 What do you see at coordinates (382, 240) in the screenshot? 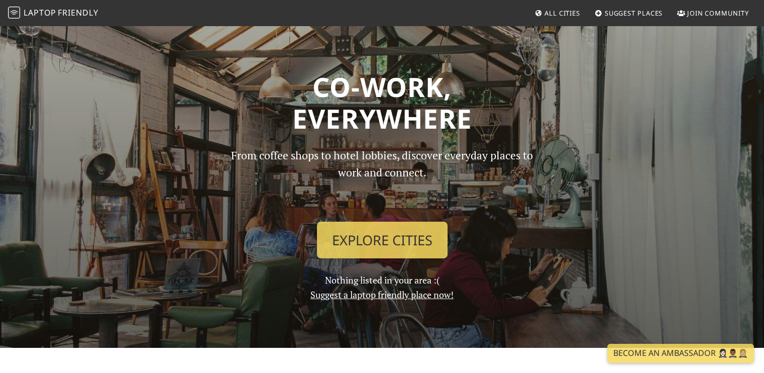
I see `a: Explore Cities` at bounding box center [382, 240].